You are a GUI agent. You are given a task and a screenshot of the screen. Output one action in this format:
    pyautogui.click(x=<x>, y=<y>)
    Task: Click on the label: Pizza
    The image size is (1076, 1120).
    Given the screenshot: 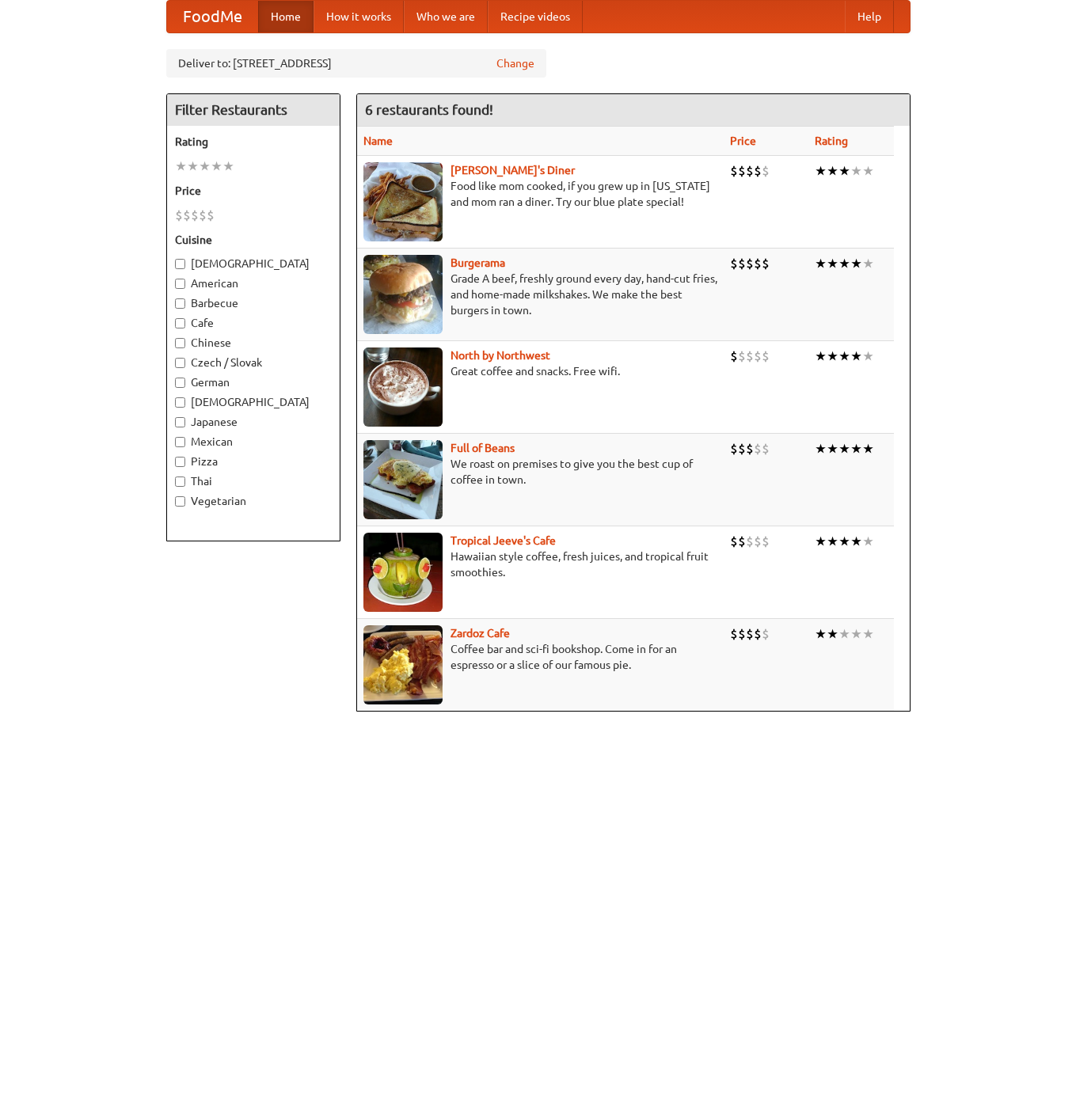 What is the action you would take?
    pyautogui.click(x=253, y=461)
    